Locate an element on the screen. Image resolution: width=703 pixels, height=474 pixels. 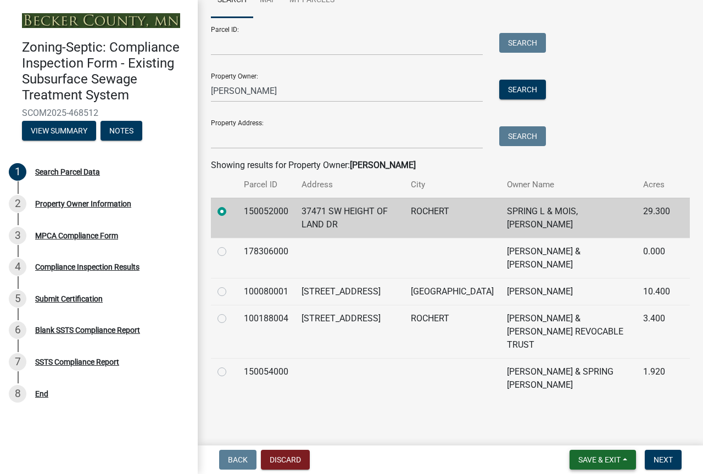
td: 10.400 is located at coordinates (656, 291).